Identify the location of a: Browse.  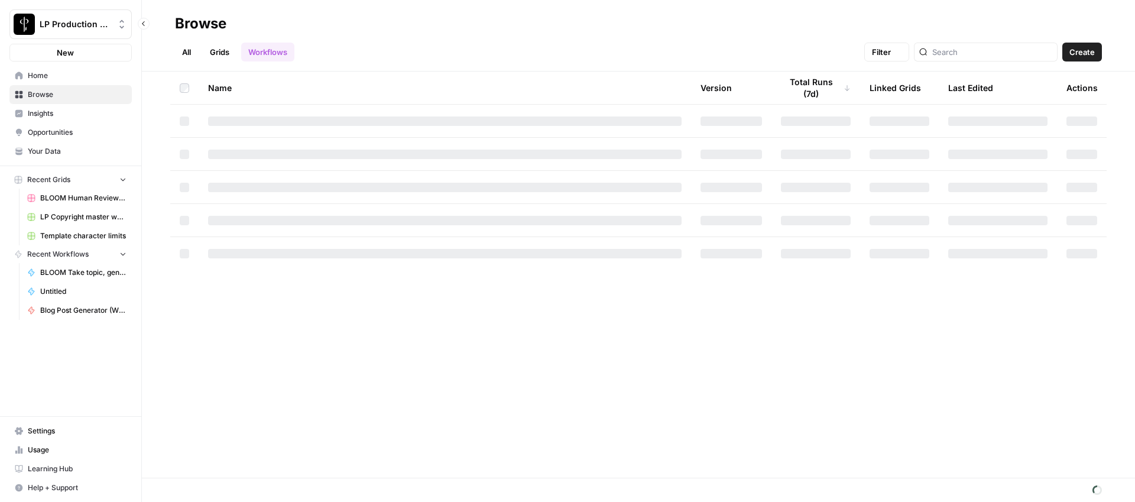
(70, 95).